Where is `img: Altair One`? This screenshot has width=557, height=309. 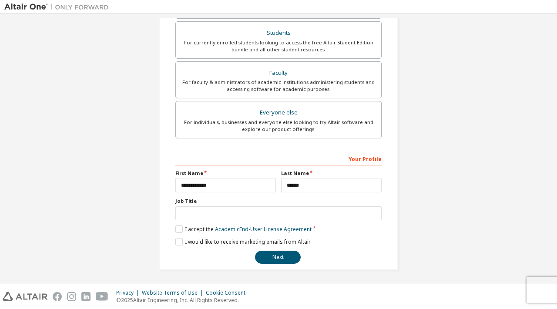
img: Altair One is located at coordinates (59, 7).